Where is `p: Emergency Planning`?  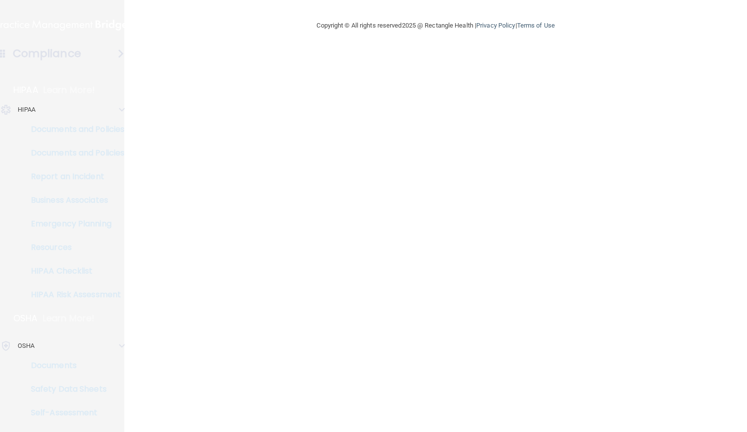 p: Emergency Planning is located at coordinates (73, 224).